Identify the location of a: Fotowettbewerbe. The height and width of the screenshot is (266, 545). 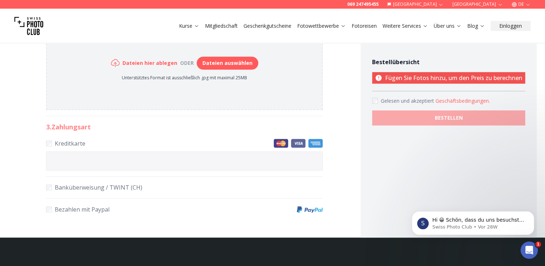
(321, 26).